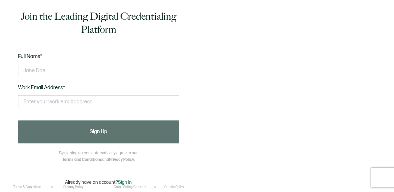 The height and width of the screenshot is (192, 394). I want to click on a: Cookie Policy, so click(174, 187).